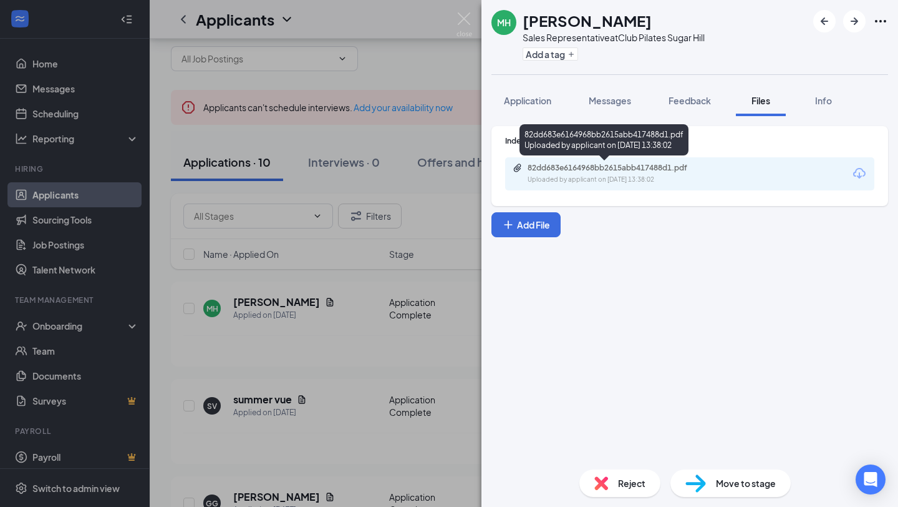 The height and width of the screenshot is (507, 898). Describe the element at coordinates (690, 140) in the screenshot. I see `div: Indeed Resume` at that location.